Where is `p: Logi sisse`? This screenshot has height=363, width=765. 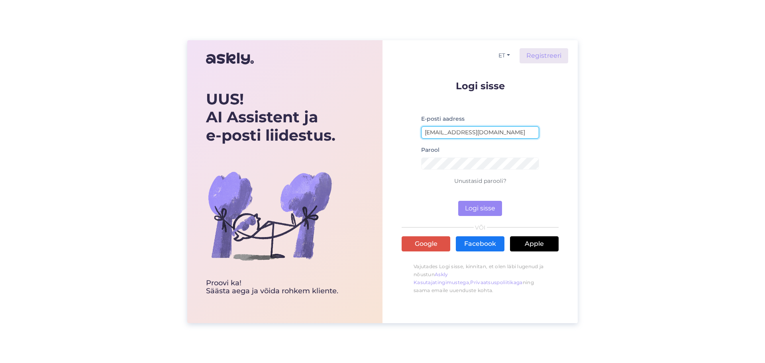 p: Logi sisse is located at coordinates (480, 86).